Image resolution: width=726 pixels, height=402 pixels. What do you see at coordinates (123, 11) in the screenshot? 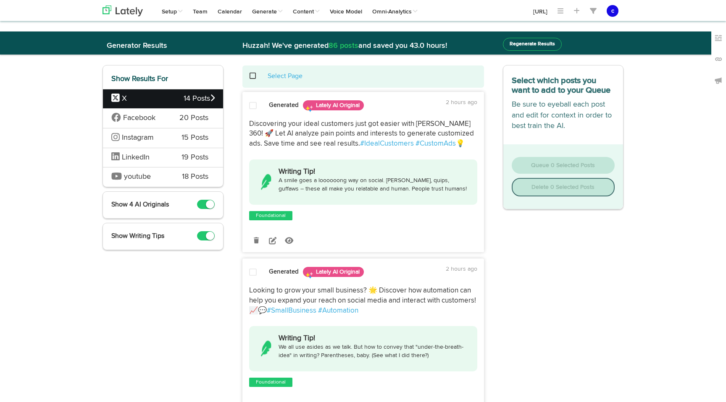
I see `img: logo_lately_bg_light.svg` at bounding box center [123, 11].